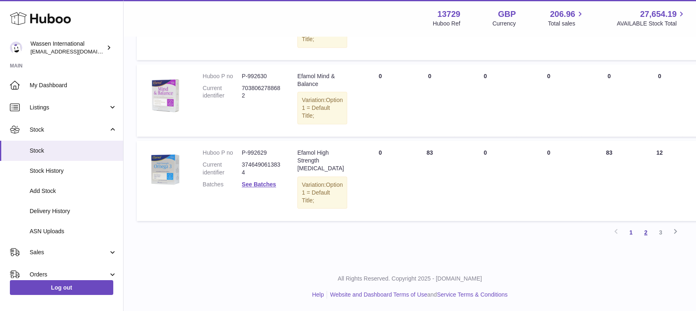  I want to click on span: Stock History, so click(73, 171).